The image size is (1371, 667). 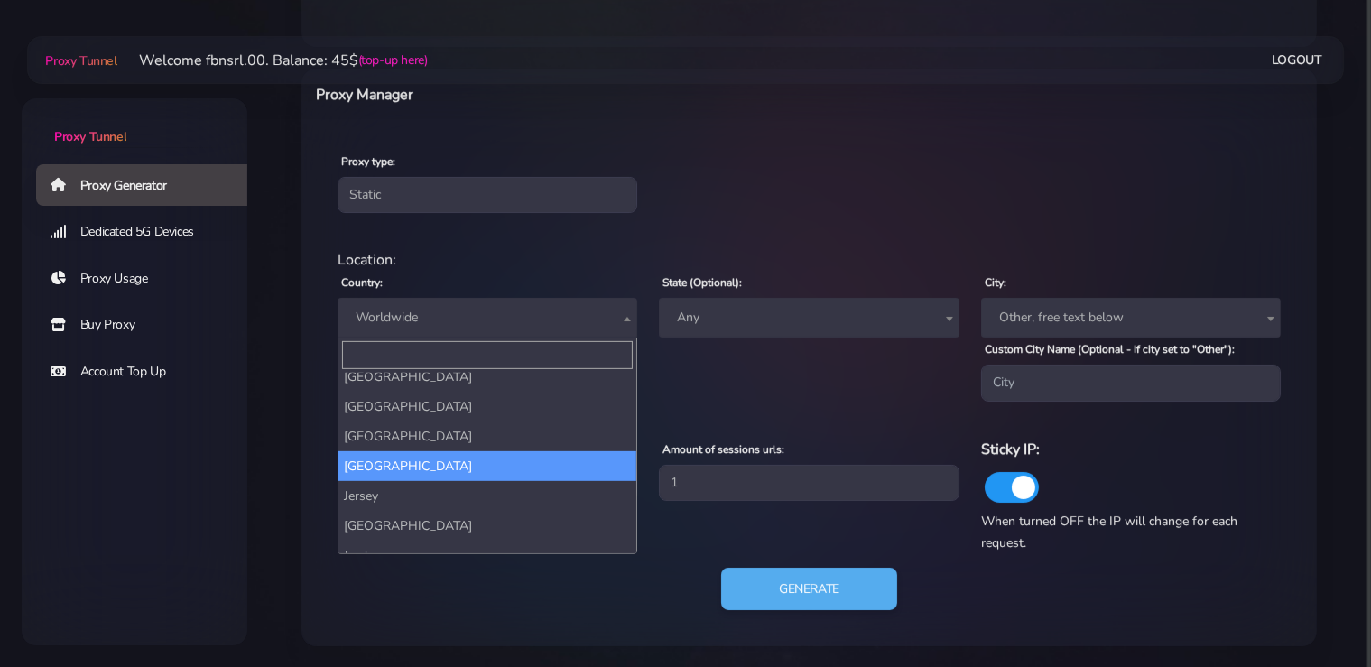 What do you see at coordinates (487, 318) in the screenshot?
I see `span: Worldwide` at bounding box center [487, 318].